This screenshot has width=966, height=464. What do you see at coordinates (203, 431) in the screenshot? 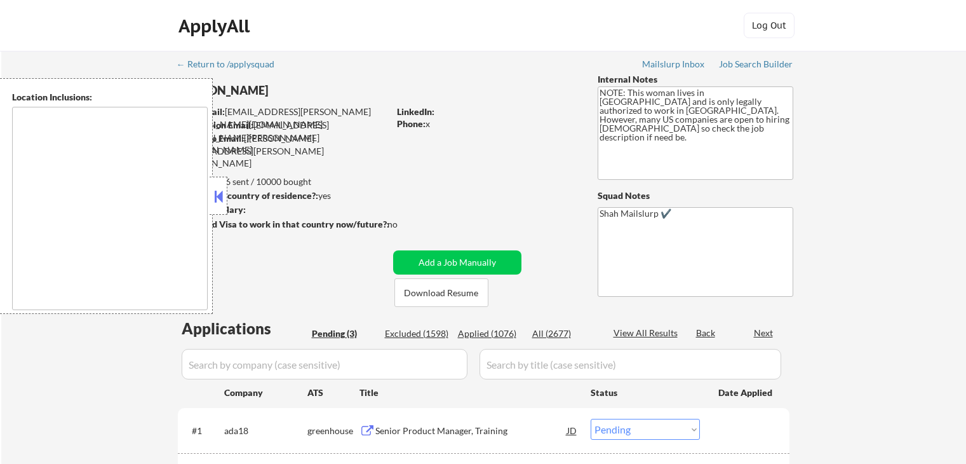
I see `div: #1` at bounding box center [203, 431].